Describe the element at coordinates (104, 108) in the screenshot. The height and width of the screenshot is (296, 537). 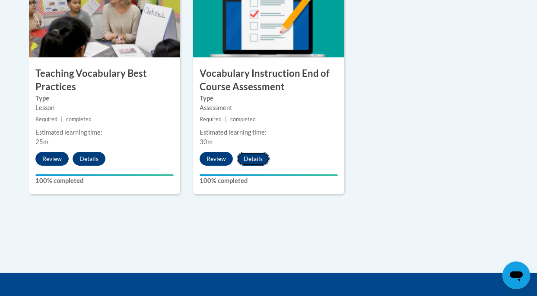
I see `div: Lesson` at that location.